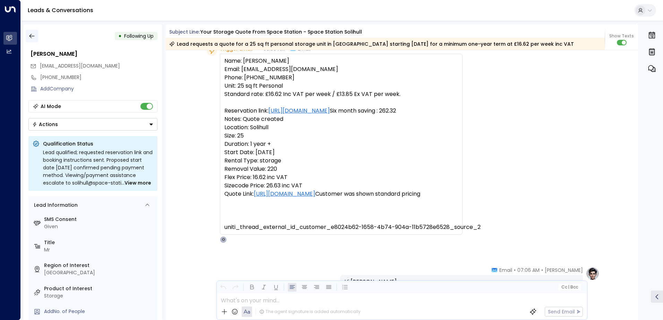 Image resolution: width=663 pixels, height=320 pixels. Describe the element at coordinates (45, 124) in the screenshot. I see `div: Actions` at that location.